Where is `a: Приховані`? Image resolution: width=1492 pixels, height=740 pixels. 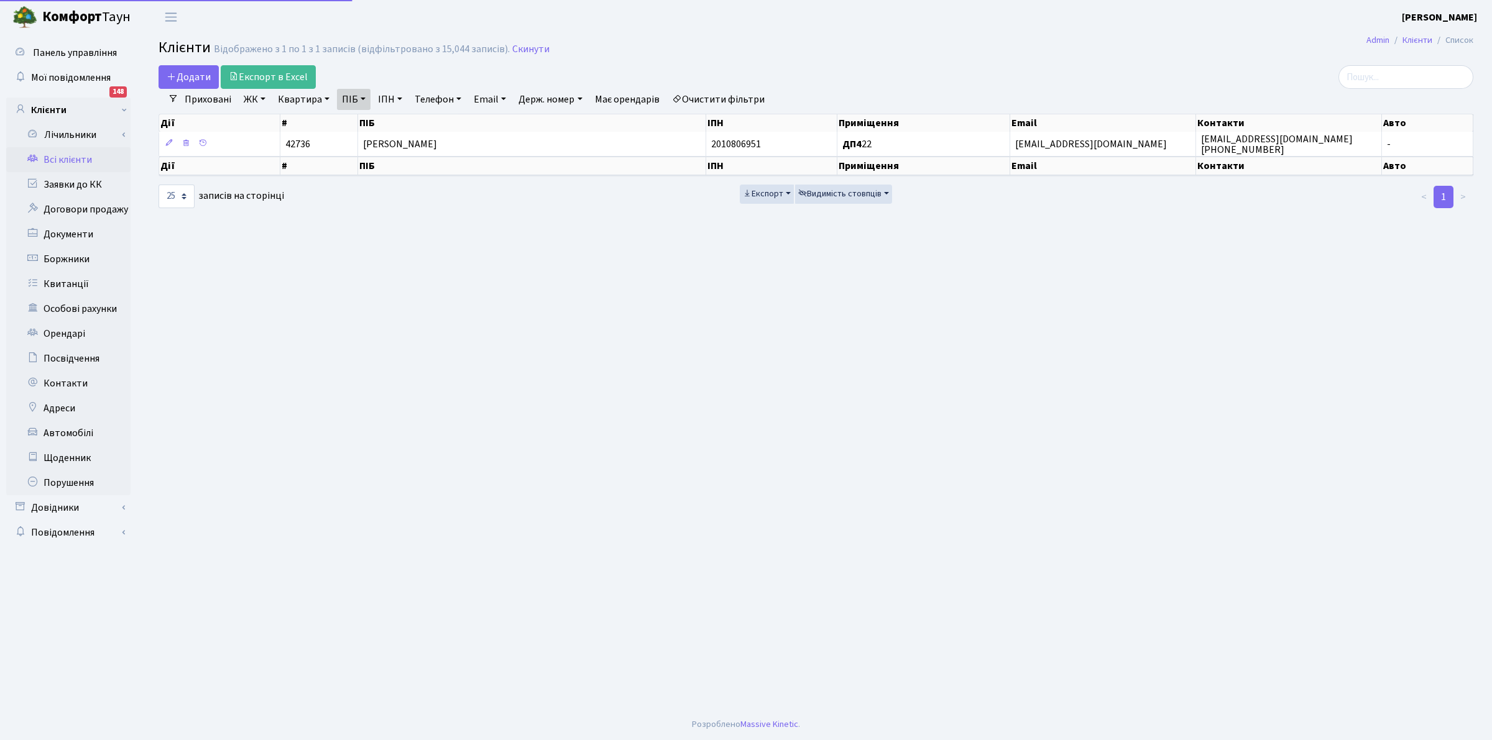 a: Приховані is located at coordinates (208, 99).